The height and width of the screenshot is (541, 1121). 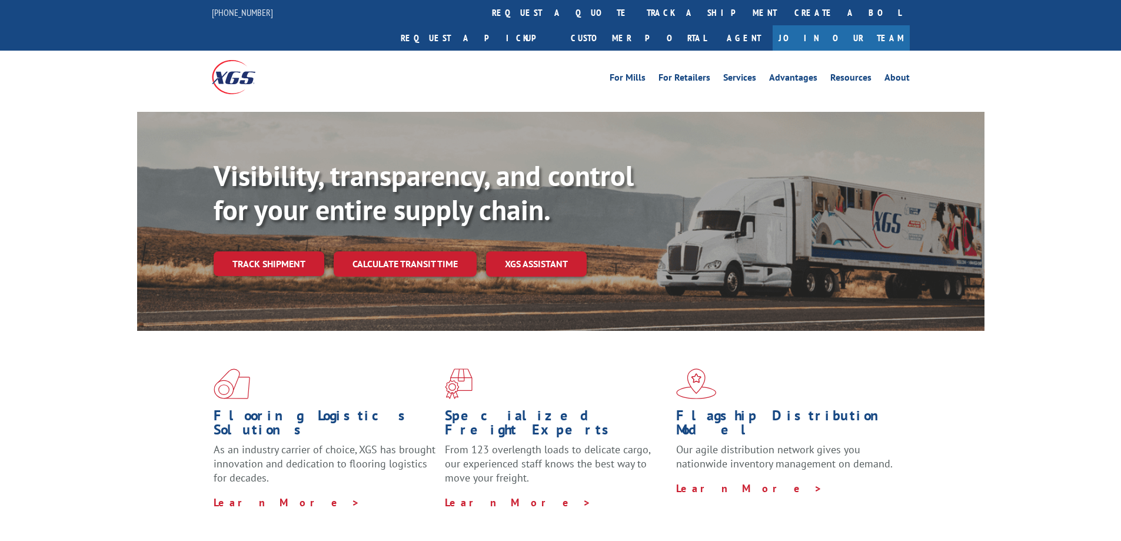 What do you see at coordinates (793, 79) in the screenshot?
I see `a: Advantages` at bounding box center [793, 79].